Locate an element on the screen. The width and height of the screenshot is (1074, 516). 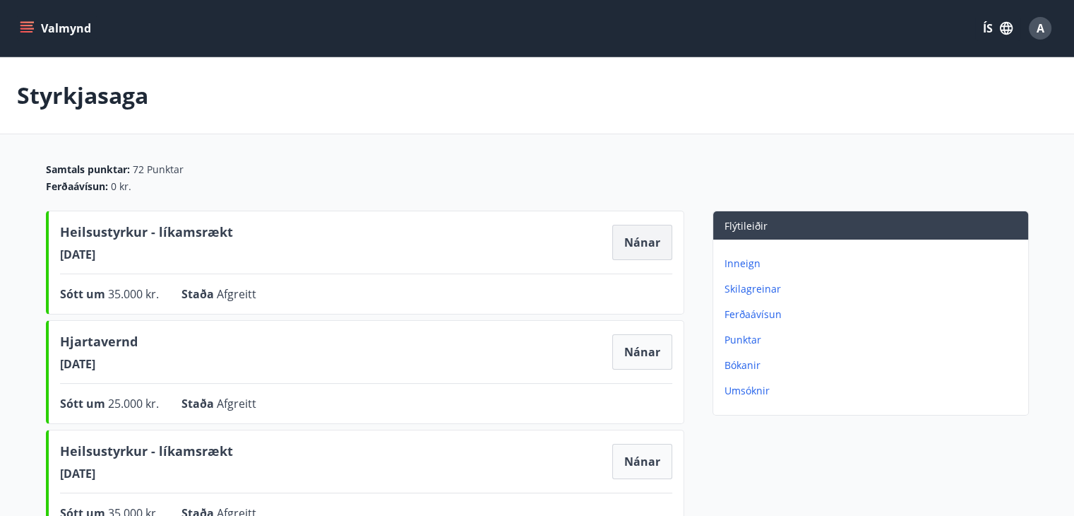
p: Ferðaávísun is located at coordinates (874, 314).